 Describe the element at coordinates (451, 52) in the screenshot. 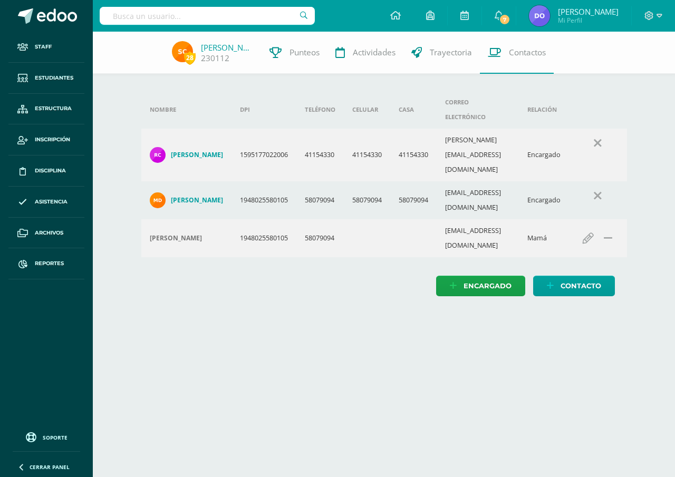

I see `span: Trayectoria` at that location.